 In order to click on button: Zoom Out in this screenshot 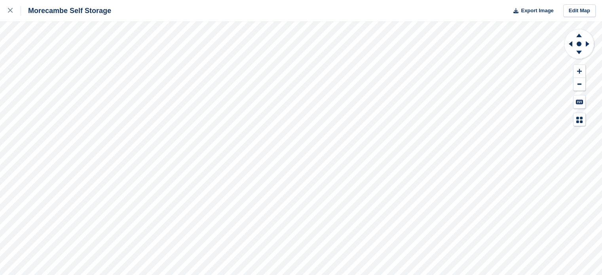, I will do `click(579, 84)`.